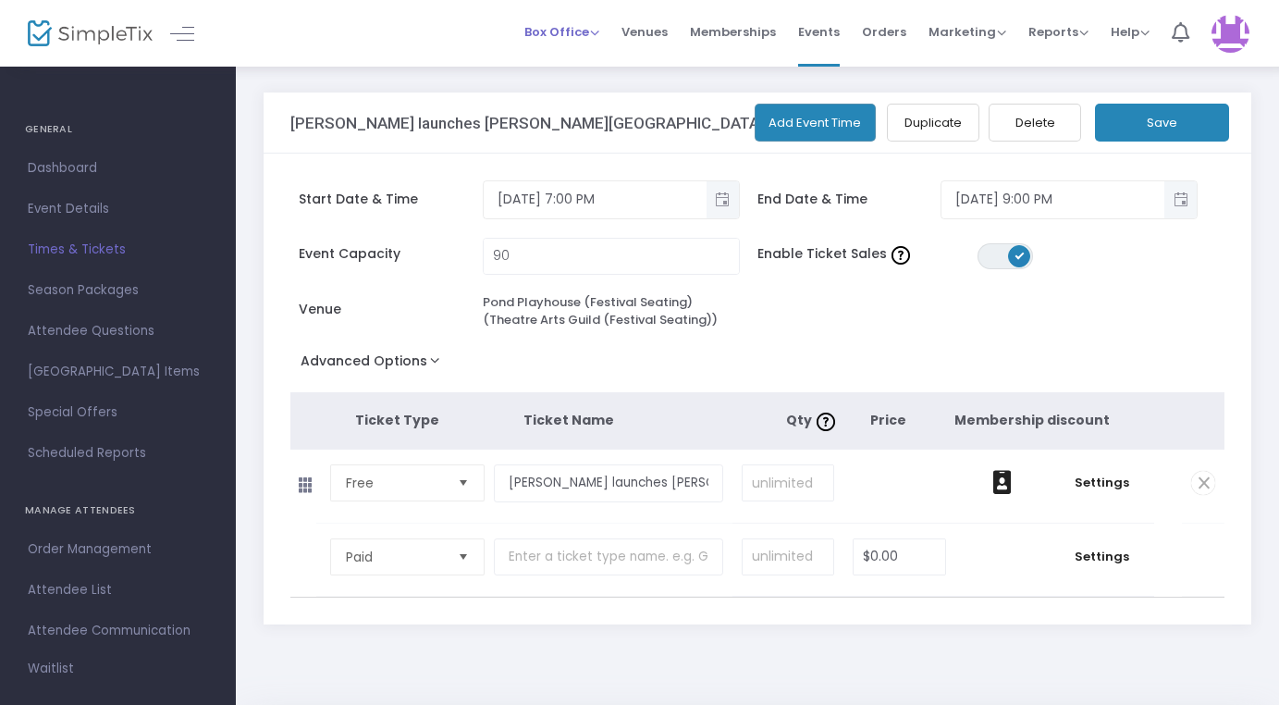 This screenshot has height=705, width=1279. What do you see at coordinates (117, 250) in the screenshot?
I see `span: Times & Tickets` at bounding box center [117, 250].